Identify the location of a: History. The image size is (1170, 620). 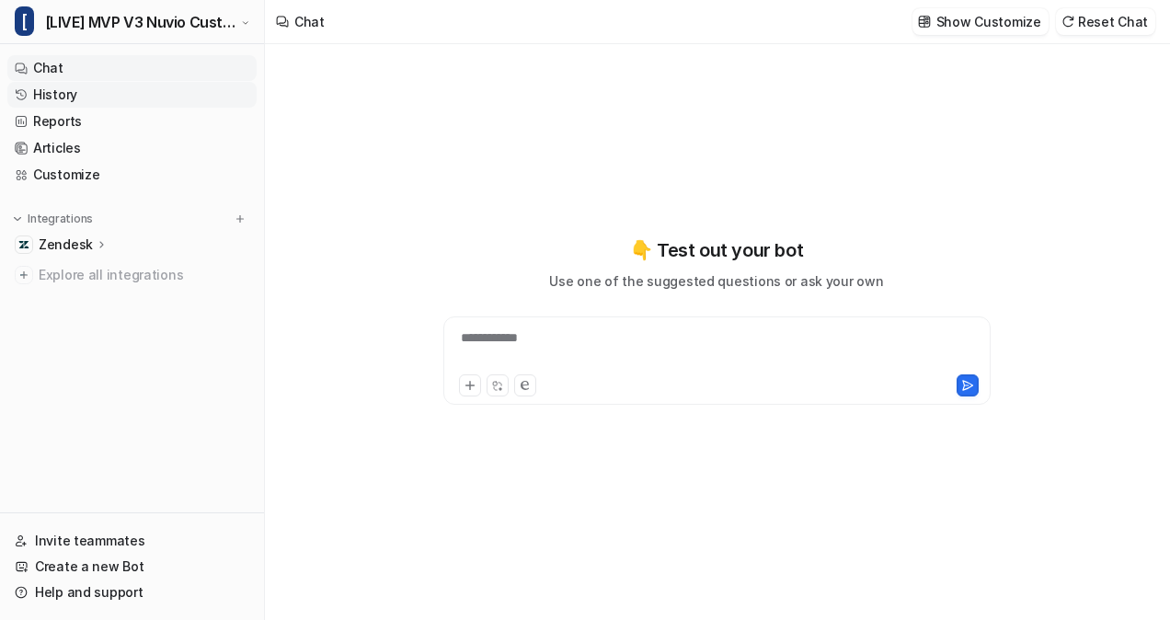
(132, 95).